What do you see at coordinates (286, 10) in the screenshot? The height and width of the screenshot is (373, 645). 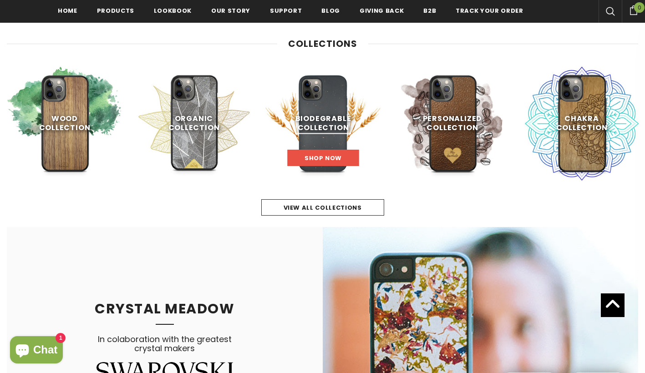 I see `span: support` at bounding box center [286, 10].